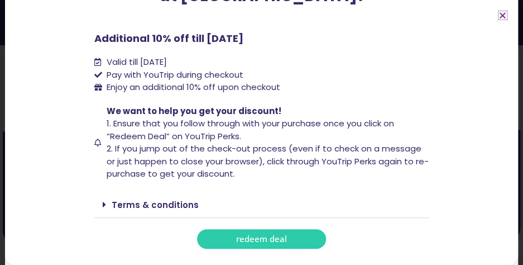 The height and width of the screenshot is (265, 523). Describe the element at coordinates (250, 130) in the screenshot. I see `span: 1. Ensure that you follow through with your purchase once you click on “Redeem Deal” on YouTrip P...` at that location.